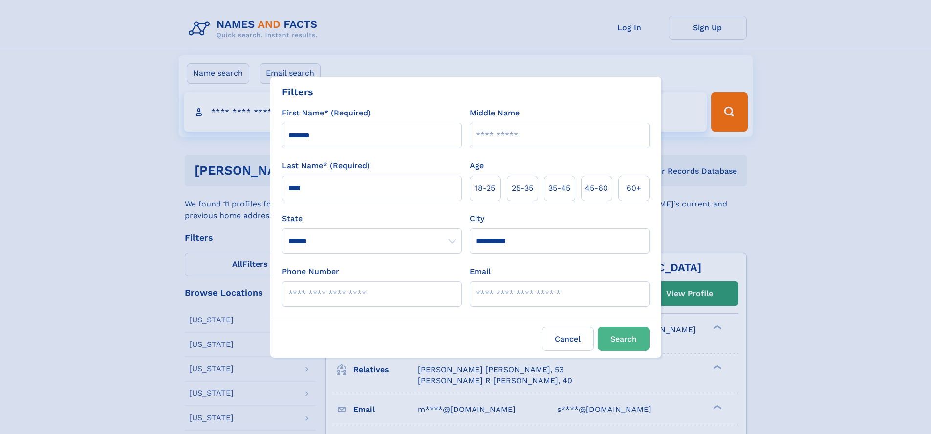  What do you see at coordinates (477, 166) in the screenshot?
I see `label: Age` at bounding box center [477, 166].